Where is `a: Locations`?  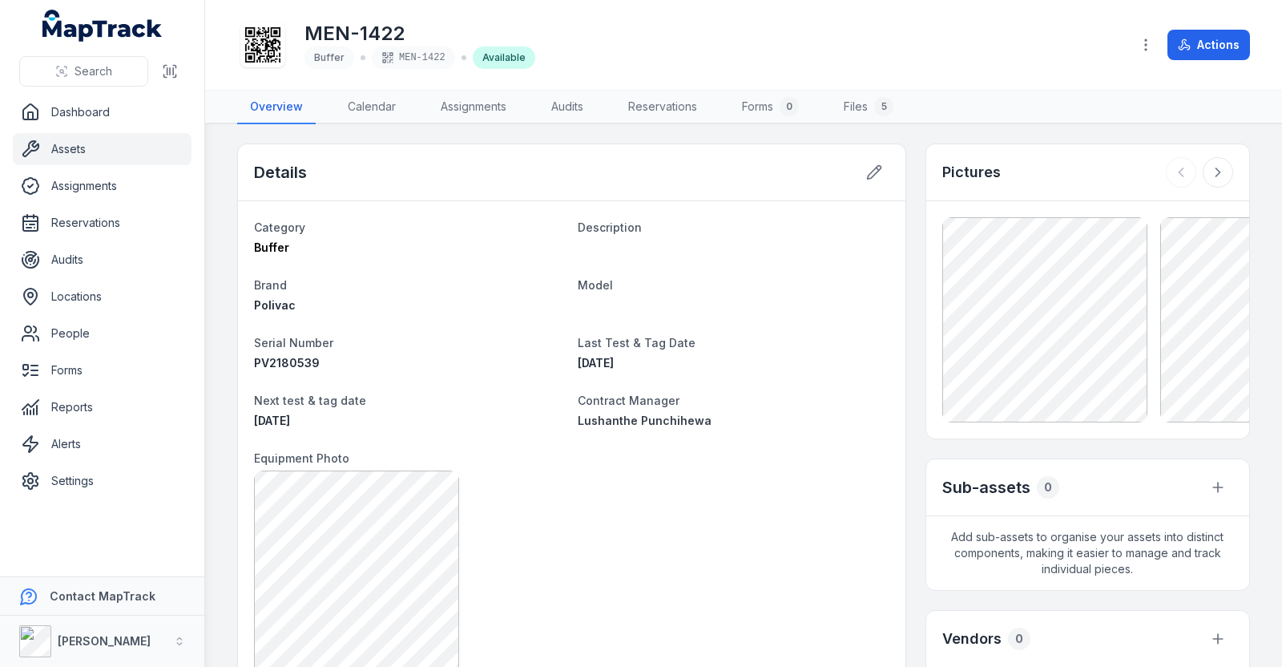
a: Locations is located at coordinates (102, 297).